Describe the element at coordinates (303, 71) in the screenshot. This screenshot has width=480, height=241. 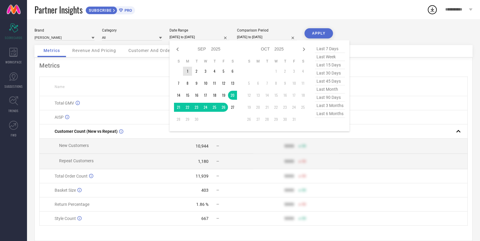
I see `td: Sat Oct 04 2025` at that location.